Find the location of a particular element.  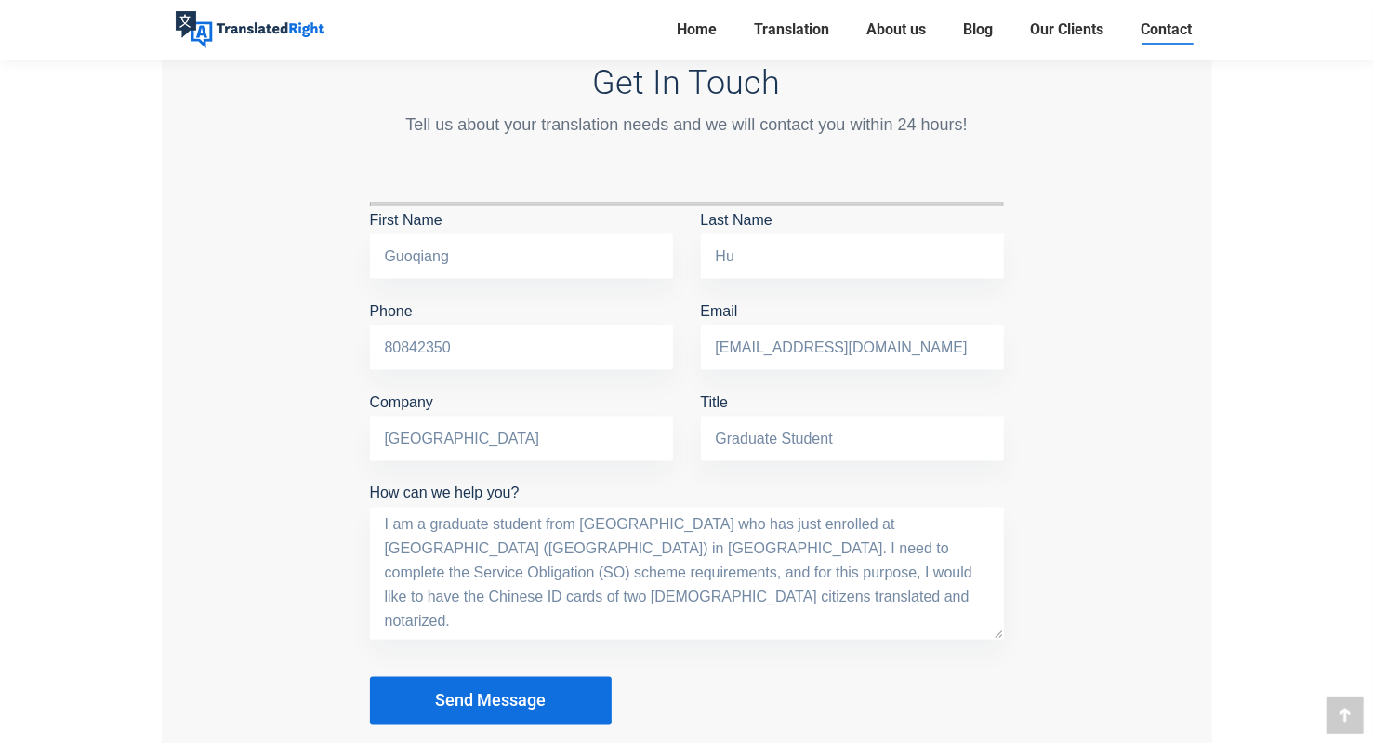

a: Blog is located at coordinates (979, 30).